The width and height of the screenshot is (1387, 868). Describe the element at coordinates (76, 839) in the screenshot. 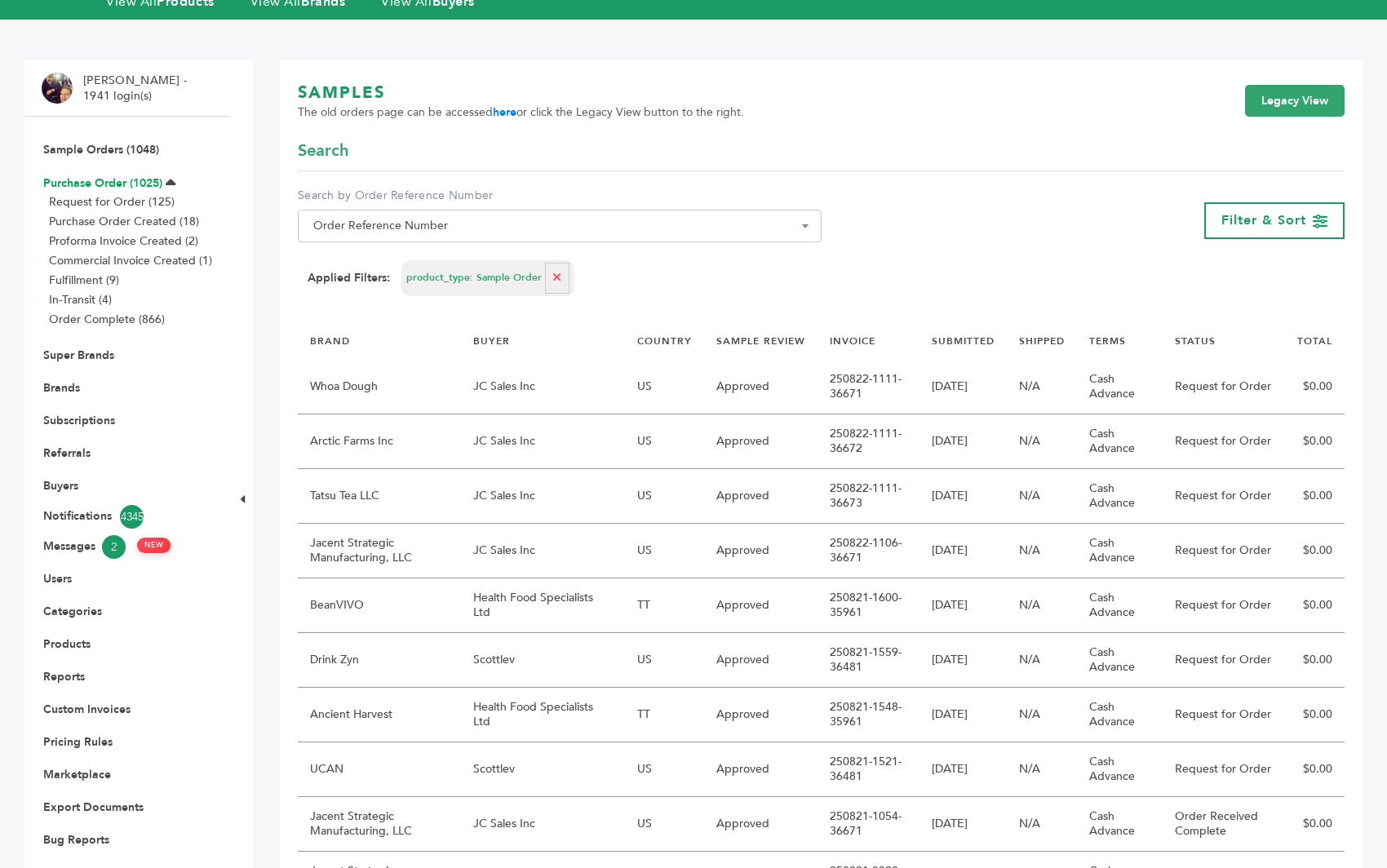

I see `a: Bug Reports` at that location.